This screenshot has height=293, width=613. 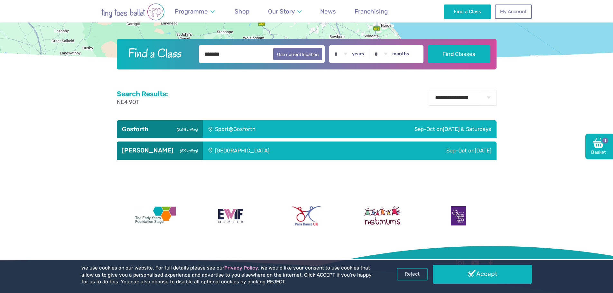 What do you see at coordinates (281, 11) in the screenshot?
I see `span: Our Story` at bounding box center [281, 11].